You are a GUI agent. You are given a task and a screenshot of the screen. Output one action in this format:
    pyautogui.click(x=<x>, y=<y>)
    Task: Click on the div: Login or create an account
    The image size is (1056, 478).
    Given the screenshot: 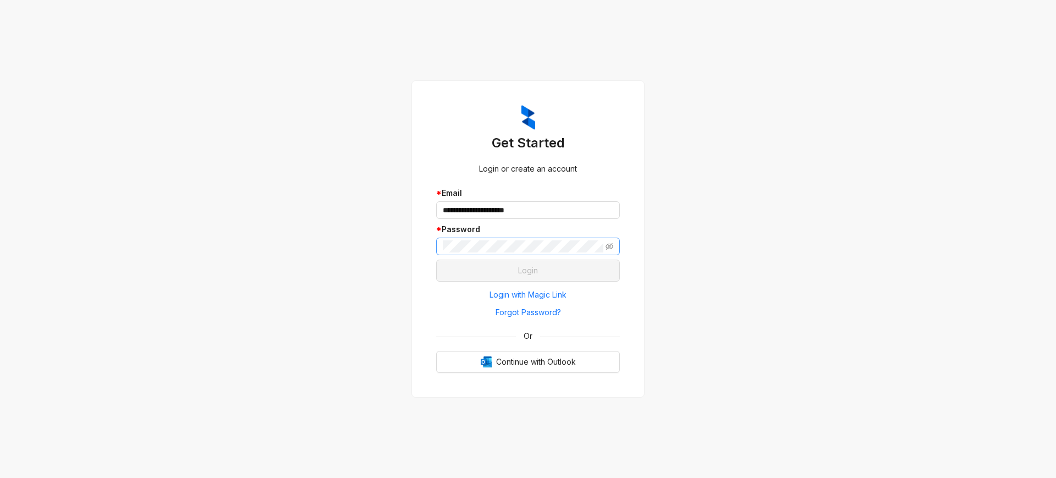 What is the action you would take?
    pyautogui.click(x=528, y=169)
    